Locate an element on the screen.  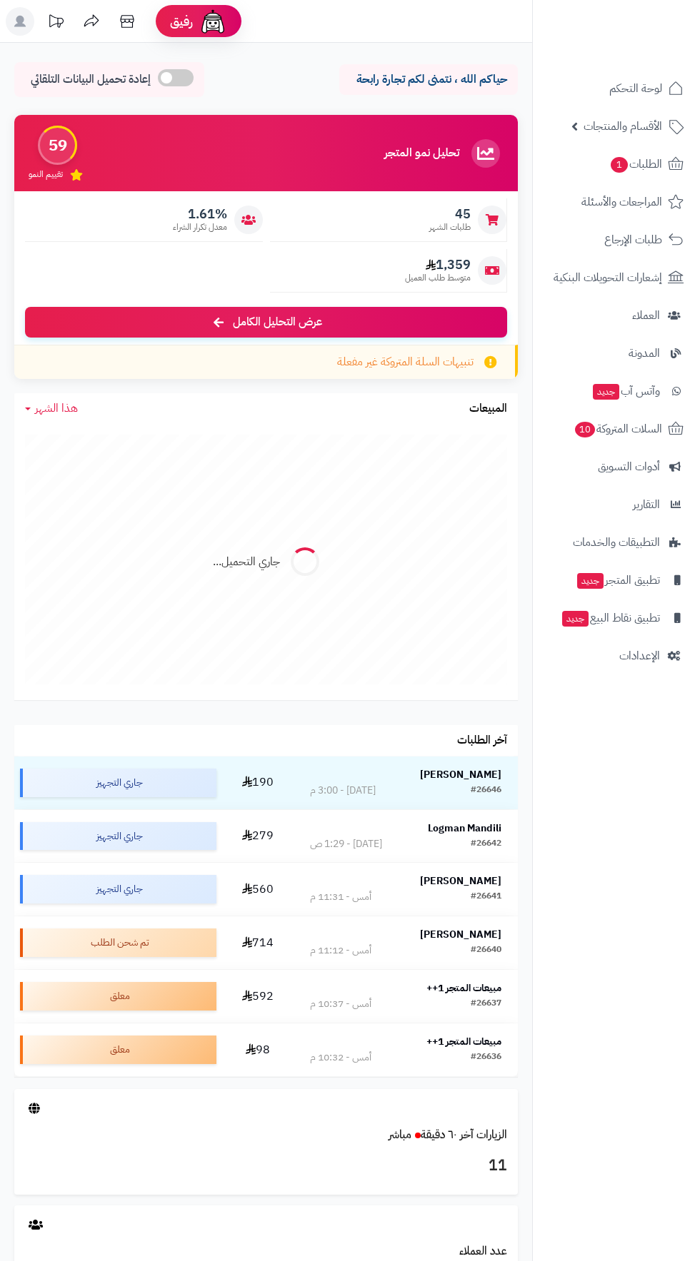
a: التطبيقات والخدمات is located at coordinates (616, 543).